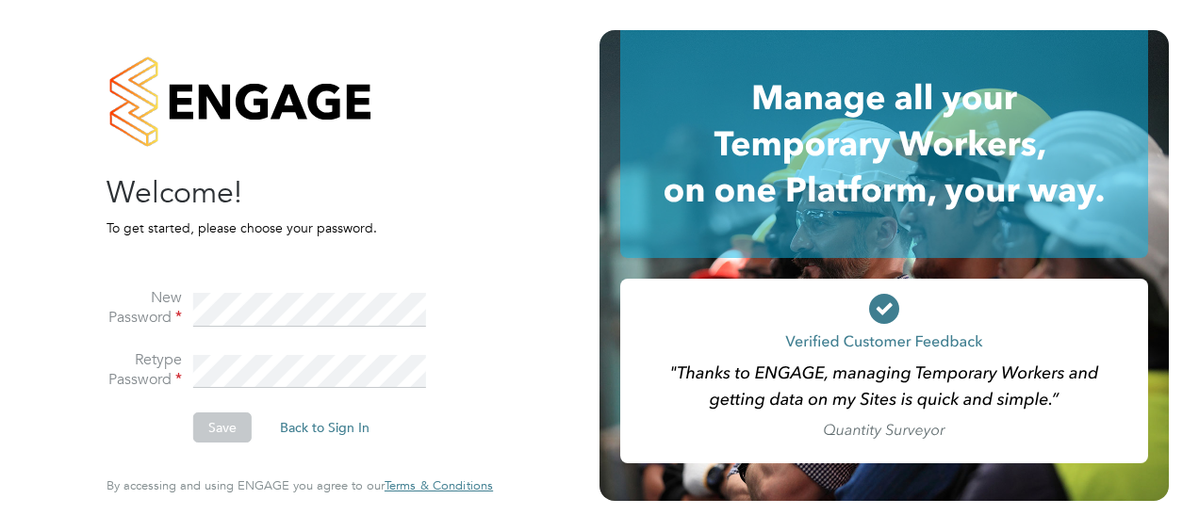  Describe the element at coordinates (438, 485) in the screenshot. I see `span: Terms & Conditions` at that location.